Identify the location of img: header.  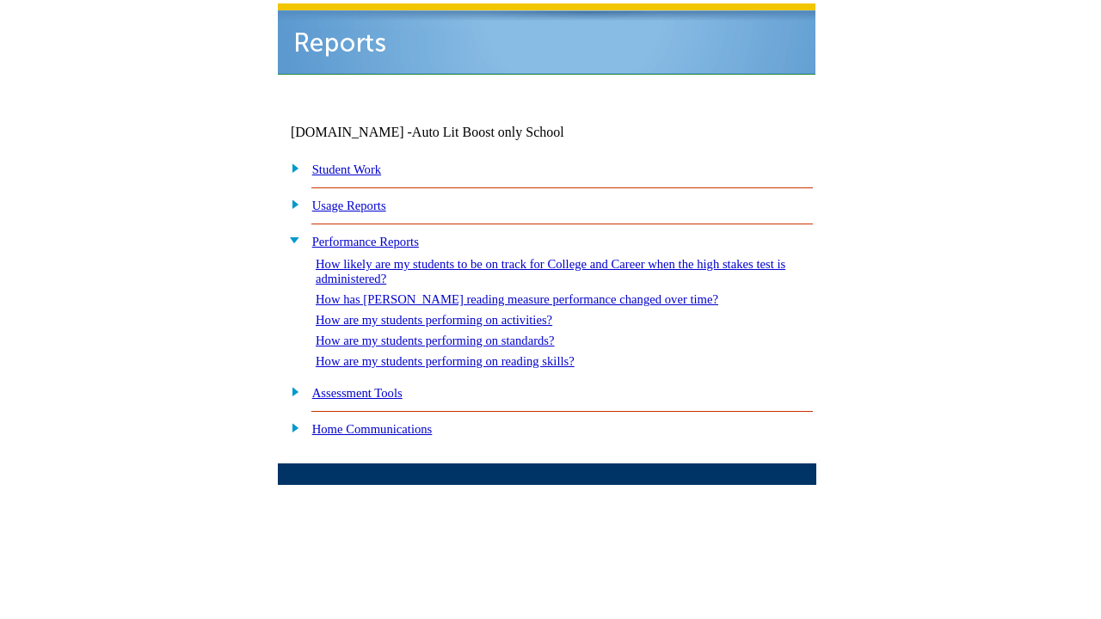
(546, 39).